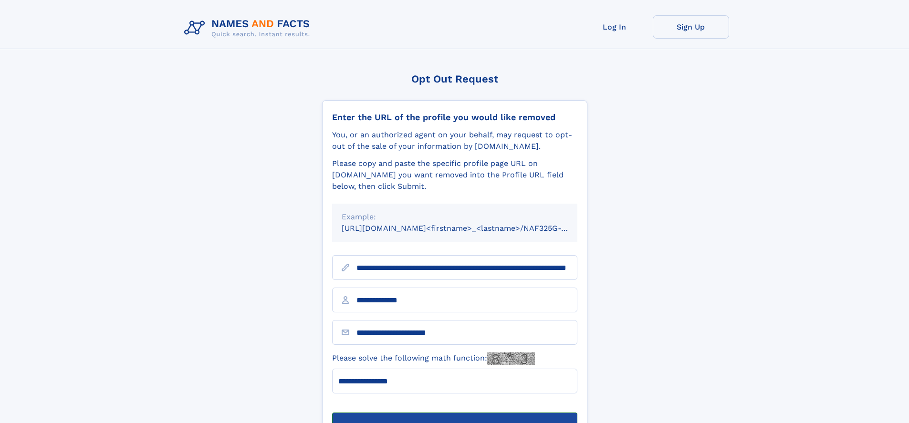 The width and height of the screenshot is (909, 423). Describe the element at coordinates (455, 79) in the screenshot. I see `div: Opt Out Request` at that location.